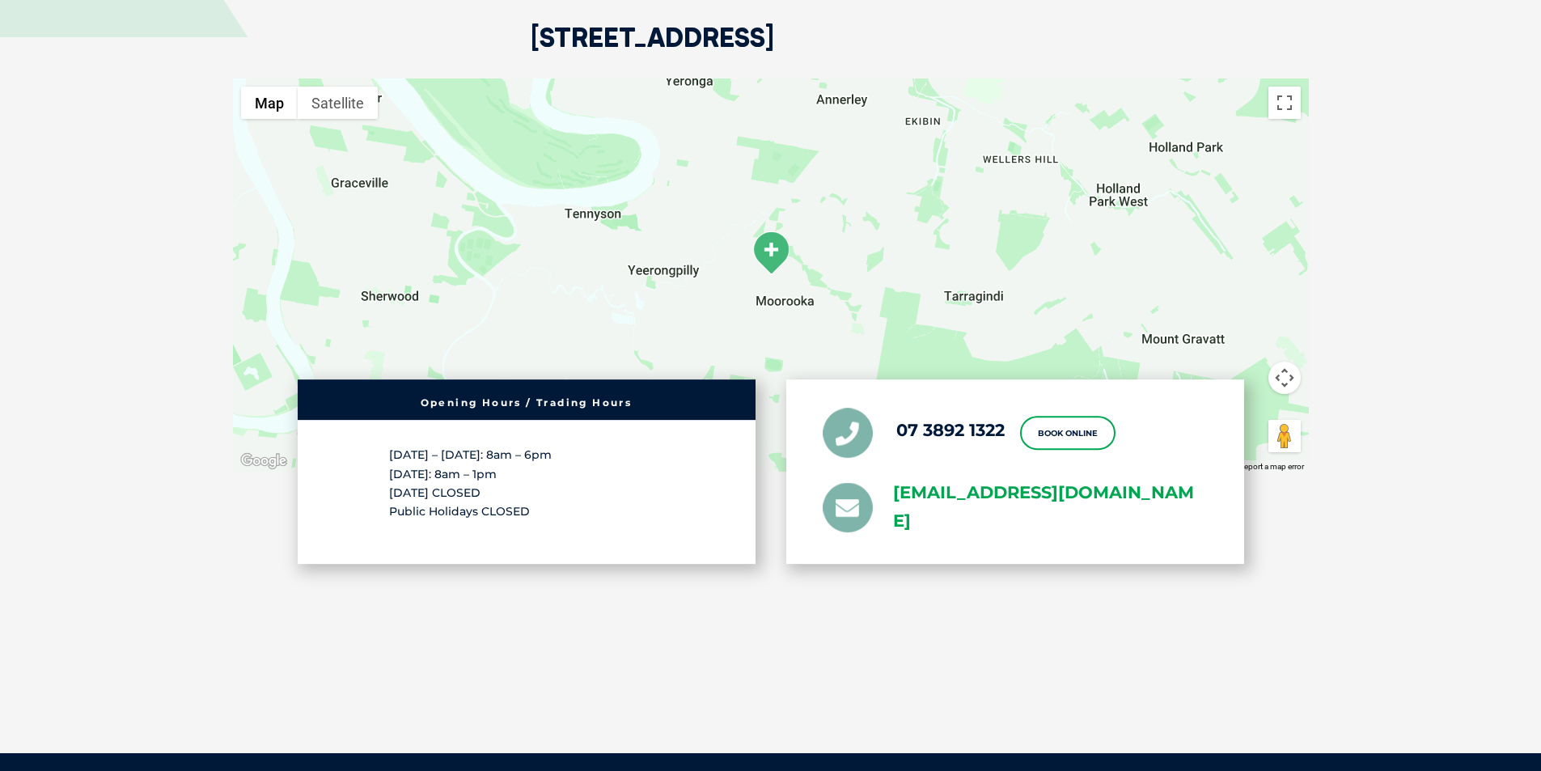 This screenshot has height=771, width=1541. What do you see at coordinates (269, 103) in the screenshot?
I see `button: Show street map` at bounding box center [269, 103].